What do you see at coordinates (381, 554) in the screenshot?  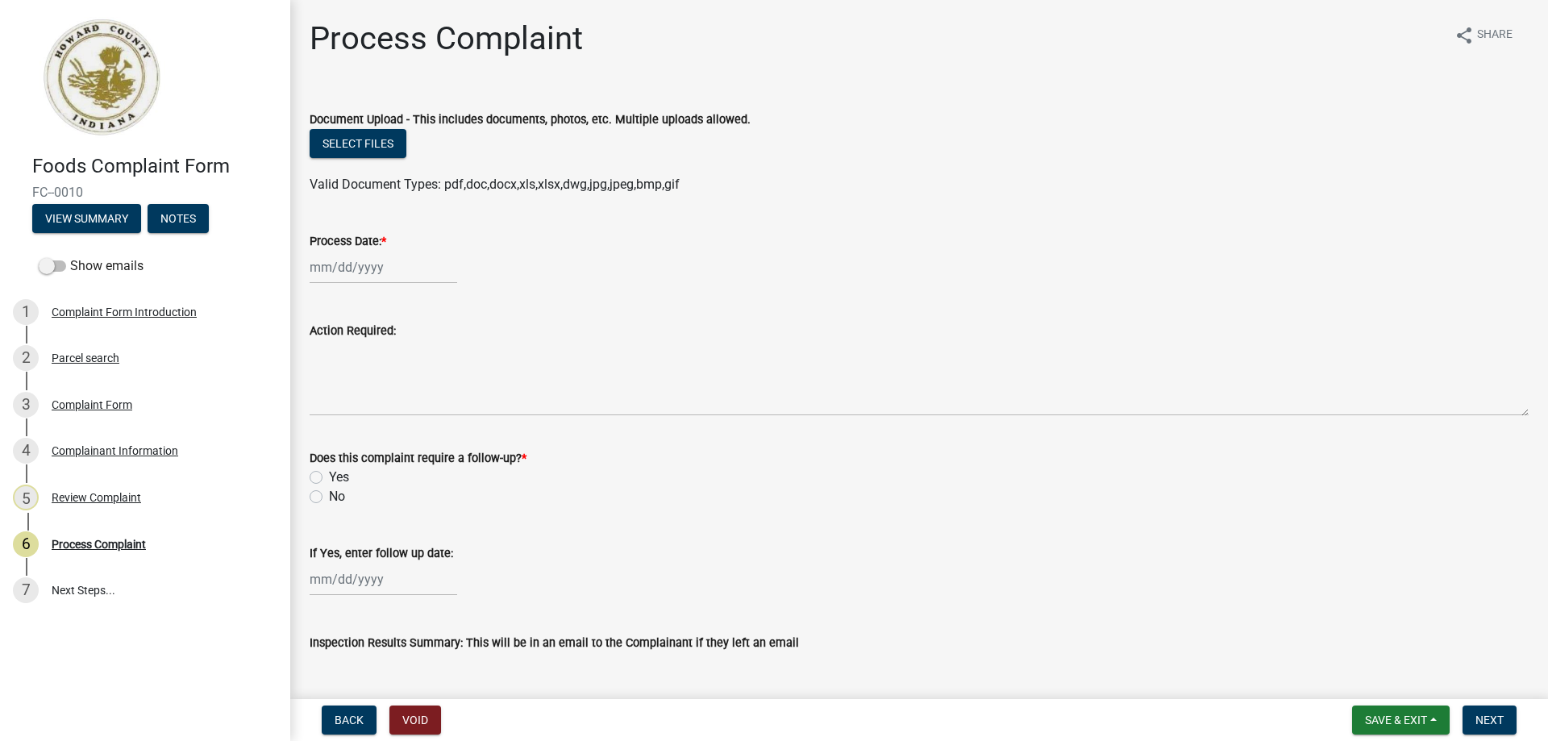 I see `label: If Yes, enter follow up date:` at bounding box center [381, 554].